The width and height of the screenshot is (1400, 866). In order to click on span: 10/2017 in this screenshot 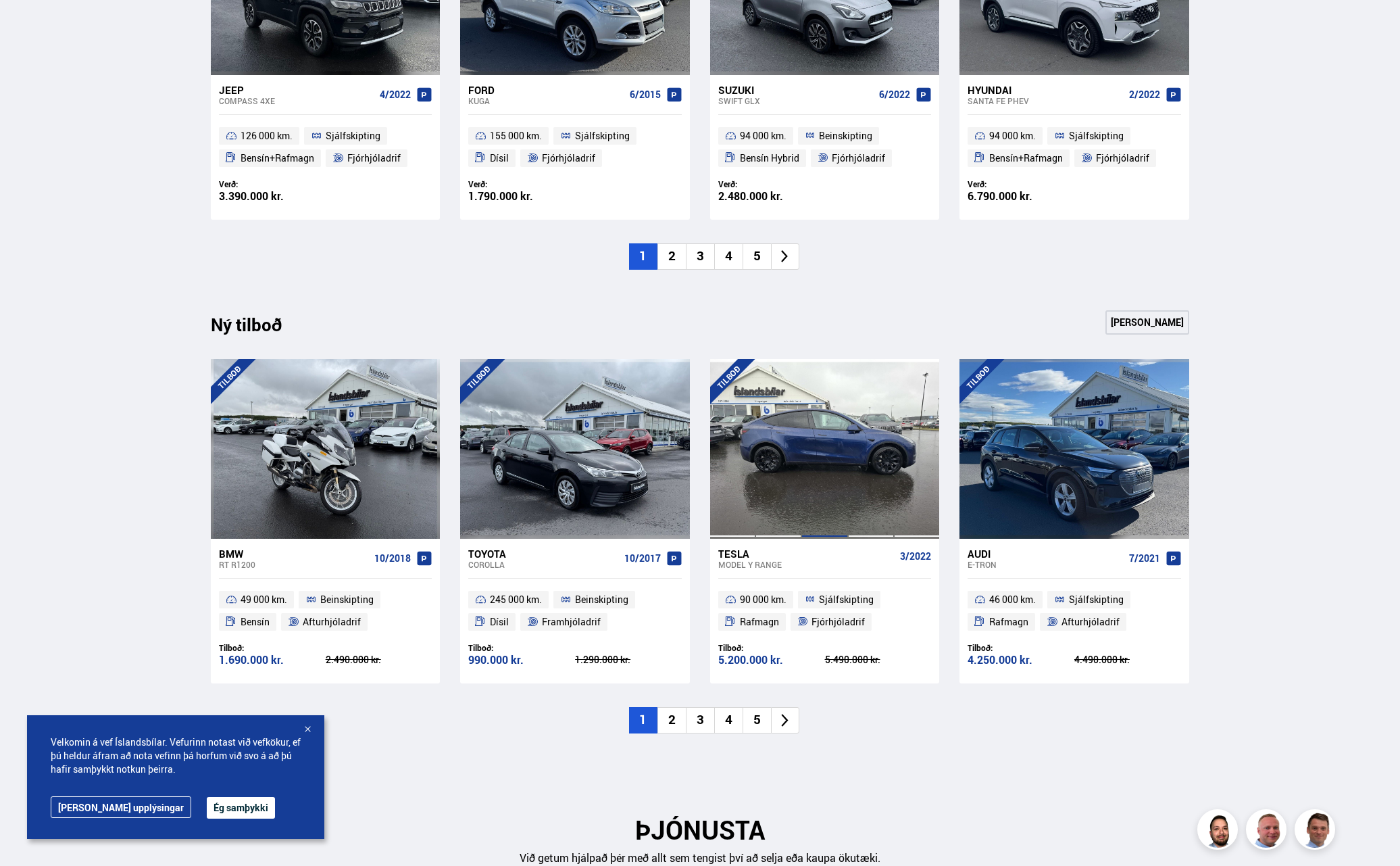, I will do `click(643, 558)`.